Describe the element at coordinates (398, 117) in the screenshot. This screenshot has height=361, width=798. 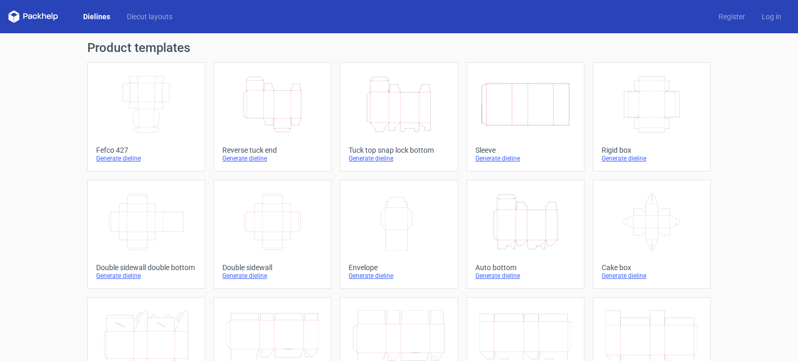
I see `a: Tuck top snap lock bottomGenerate dieline` at that location.